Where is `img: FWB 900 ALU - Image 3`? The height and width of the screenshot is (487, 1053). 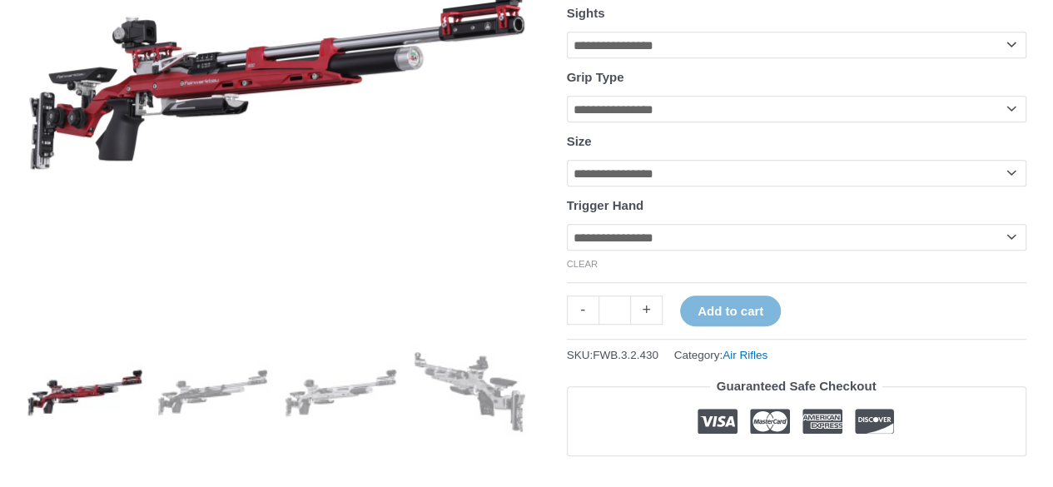
img: FWB 900 ALU - Image 3 is located at coordinates (340, 392).